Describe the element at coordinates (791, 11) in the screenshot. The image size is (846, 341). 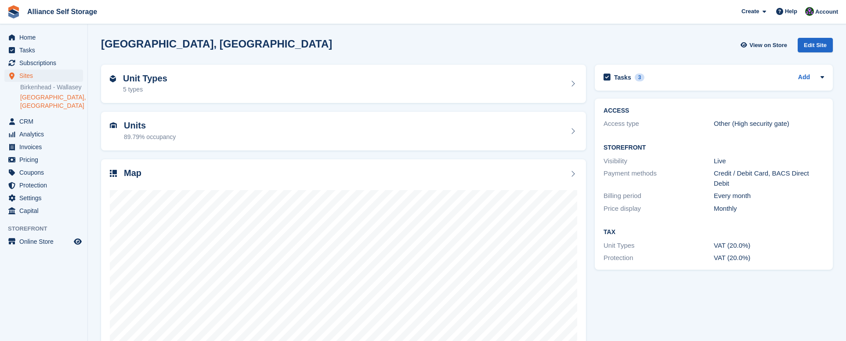
I see `span: Help` at that location.